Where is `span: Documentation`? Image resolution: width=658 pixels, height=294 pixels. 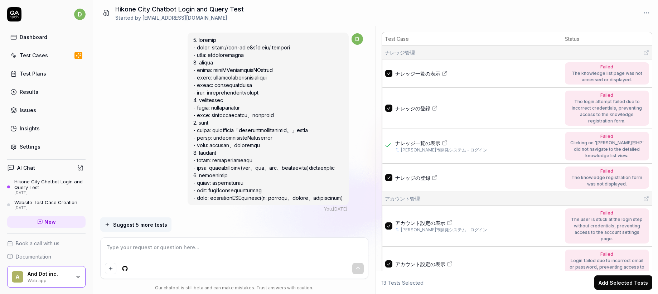
span: Documentation is located at coordinates (33, 256).